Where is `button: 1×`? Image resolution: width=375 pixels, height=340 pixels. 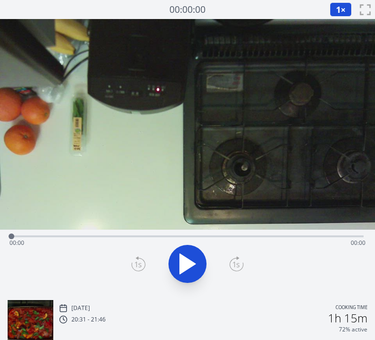 button: 1× is located at coordinates (340, 10).